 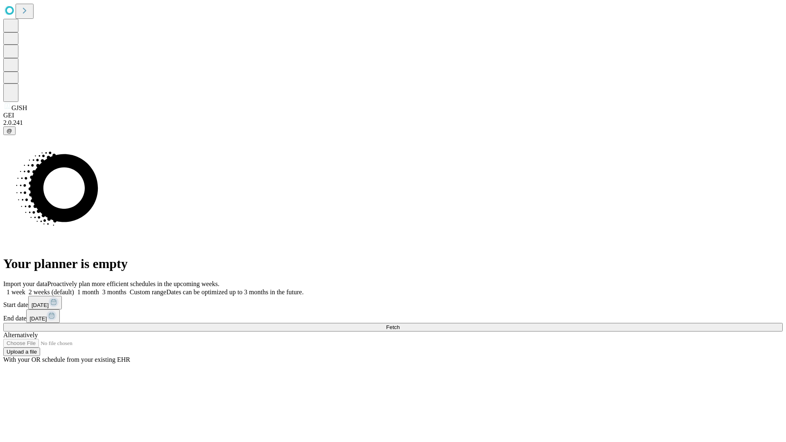 I want to click on button: Upload a file, so click(x=22, y=352).